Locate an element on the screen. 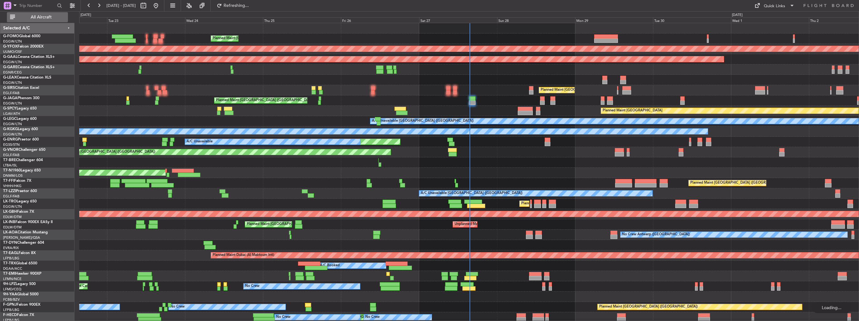  button: Quick Links is located at coordinates (775, 6).